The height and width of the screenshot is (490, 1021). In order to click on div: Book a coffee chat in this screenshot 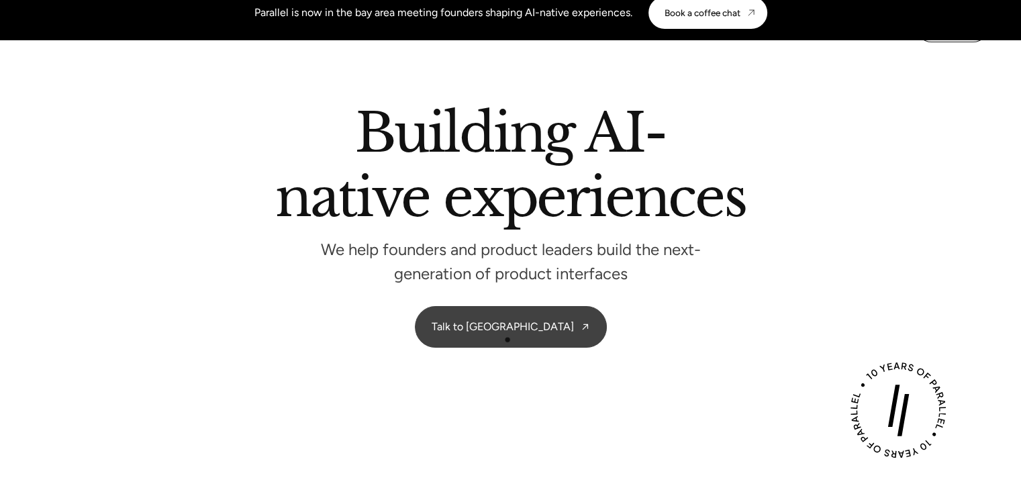, I will do `click(702, 13)`.